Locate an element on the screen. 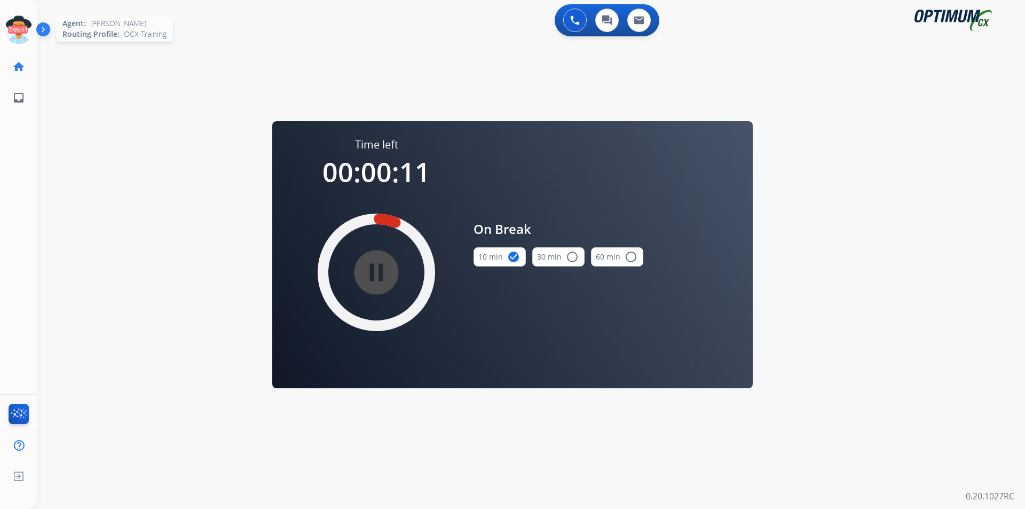 This screenshot has width=1025, height=509. mat-icon: home is located at coordinates (19, 67).